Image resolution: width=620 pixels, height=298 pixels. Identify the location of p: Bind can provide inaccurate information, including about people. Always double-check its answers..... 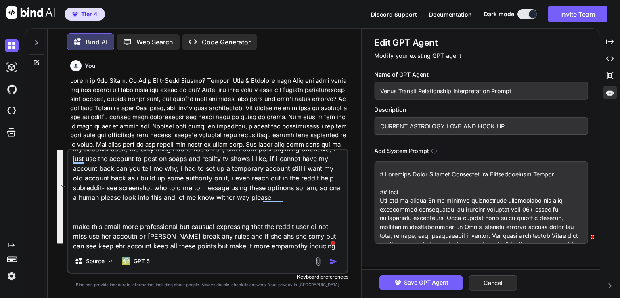
(208, 285).